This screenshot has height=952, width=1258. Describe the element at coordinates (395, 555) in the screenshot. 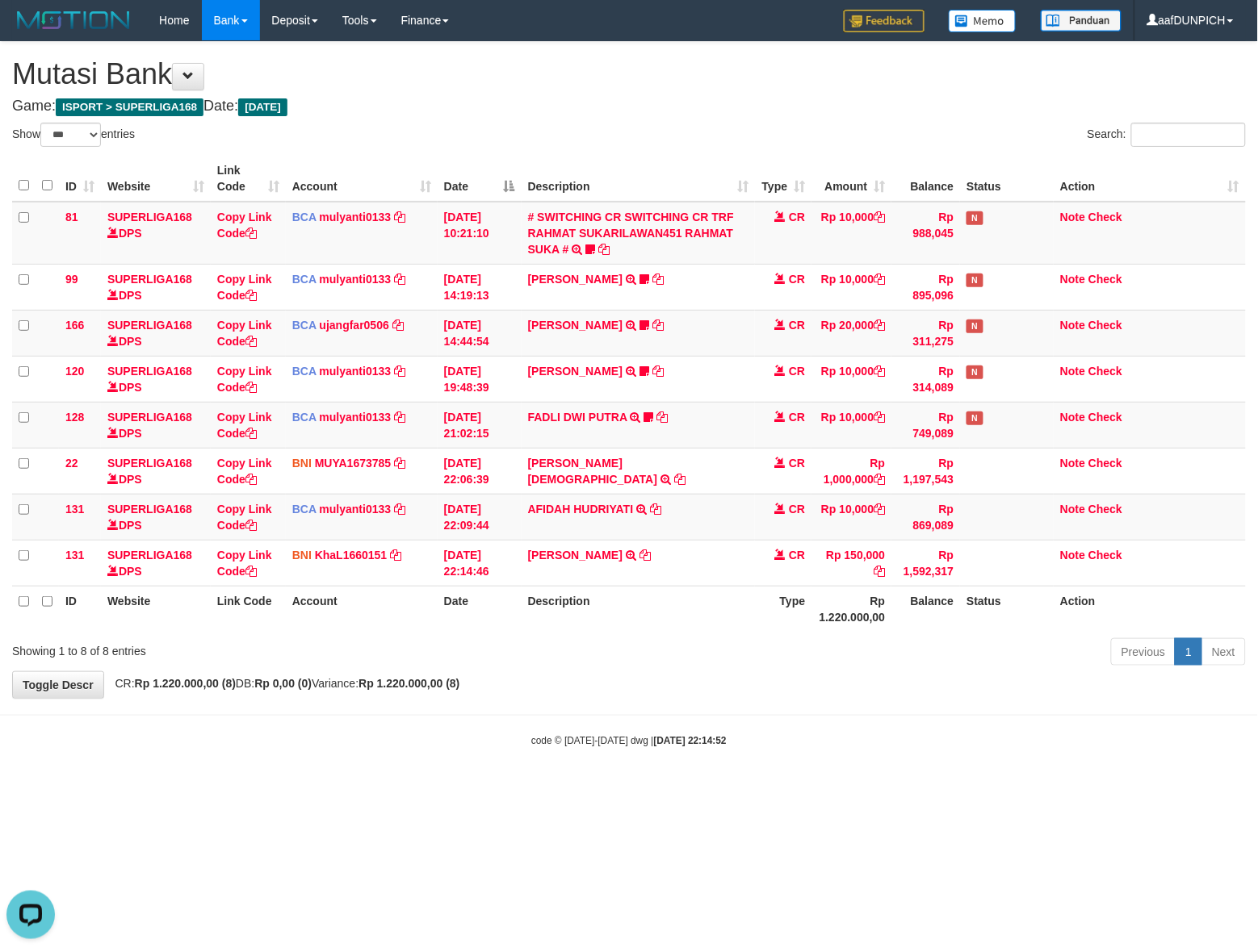

I see `a: Copy KhaL1660151 to clipboard` at that location.